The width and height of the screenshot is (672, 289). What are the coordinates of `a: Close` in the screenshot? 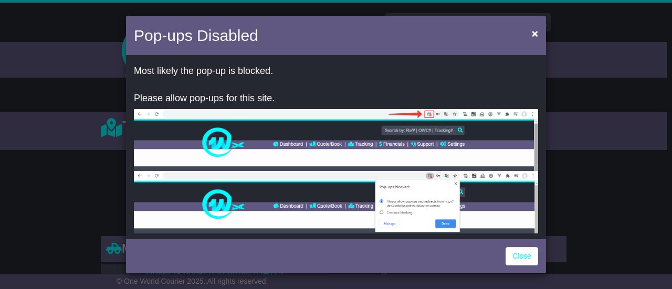 It's located at (522, 256).